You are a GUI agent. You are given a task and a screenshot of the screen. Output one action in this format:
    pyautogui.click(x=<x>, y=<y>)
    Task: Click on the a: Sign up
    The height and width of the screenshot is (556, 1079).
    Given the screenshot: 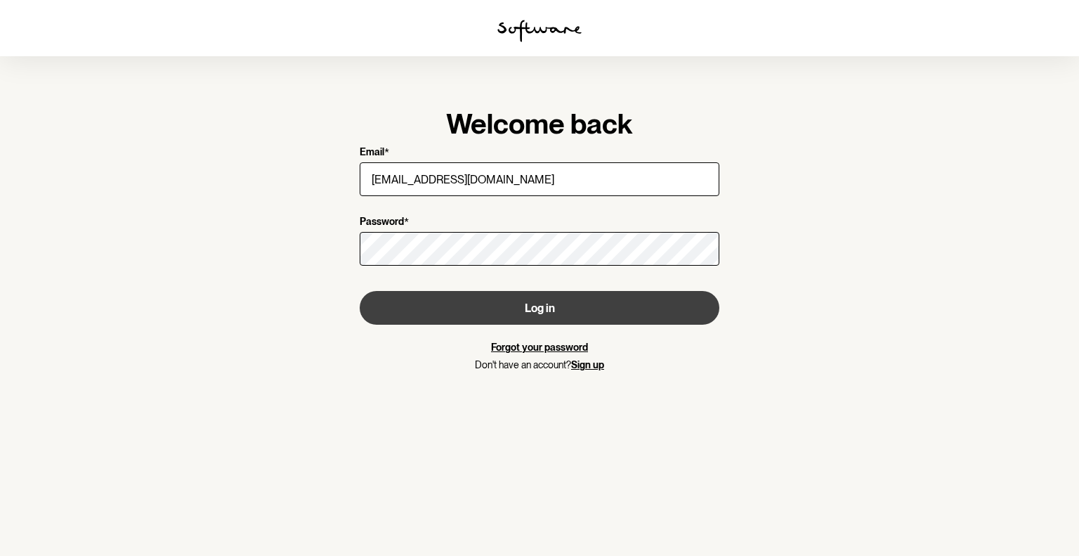 What is the action you would take?
    pyautogui.click(x=587, y=365)
    